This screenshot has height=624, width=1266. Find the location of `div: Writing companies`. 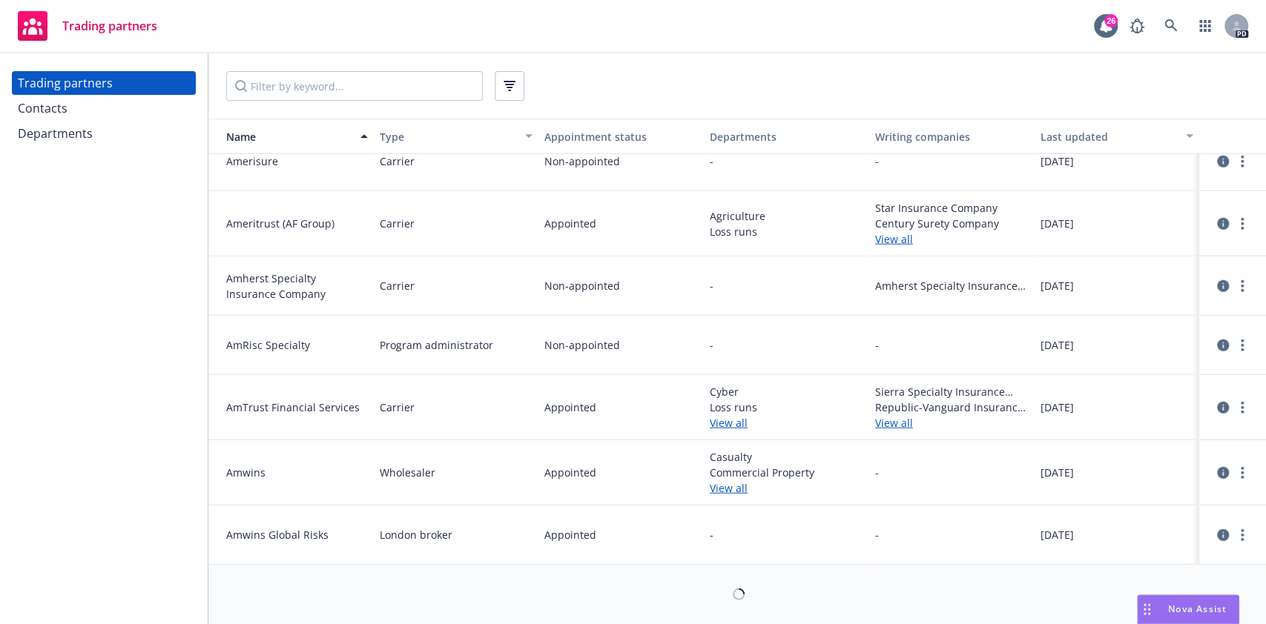

div: Writing companies is located at coordinates (951, 136).